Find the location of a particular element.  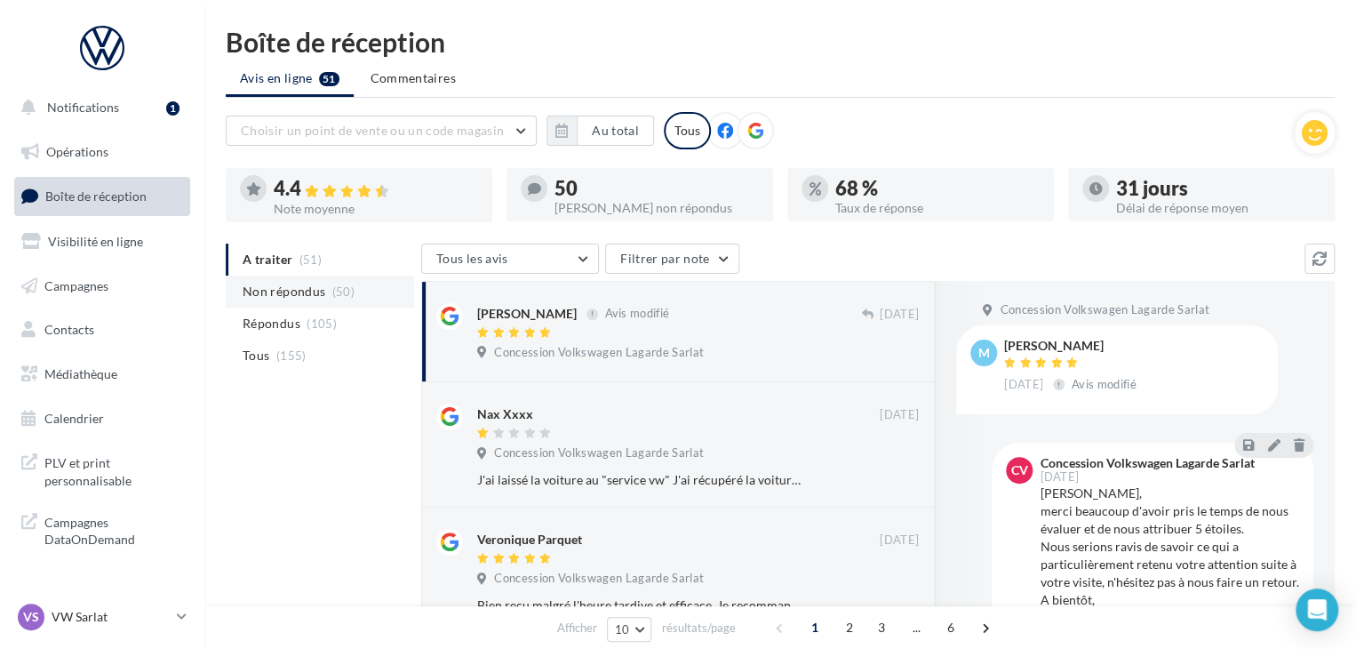

span: PLV et print personnalisable is located at coordinates (114, 469).